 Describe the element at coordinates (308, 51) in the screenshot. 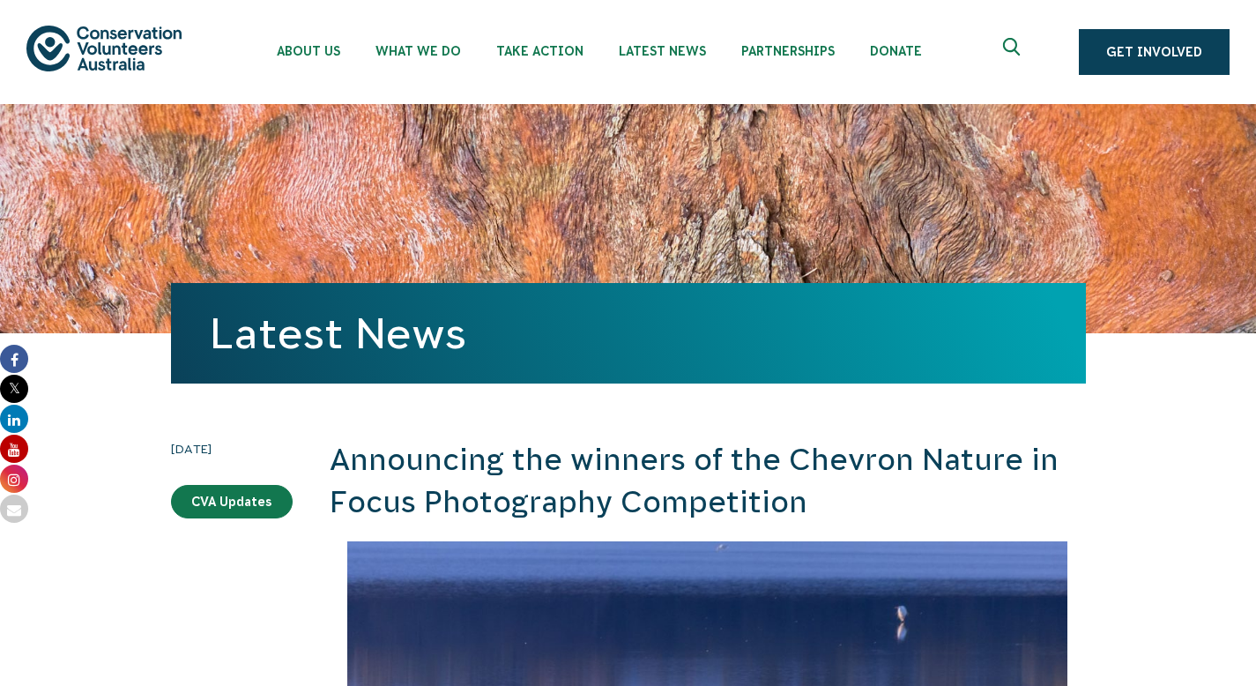

I see `span: About Us` at that location.